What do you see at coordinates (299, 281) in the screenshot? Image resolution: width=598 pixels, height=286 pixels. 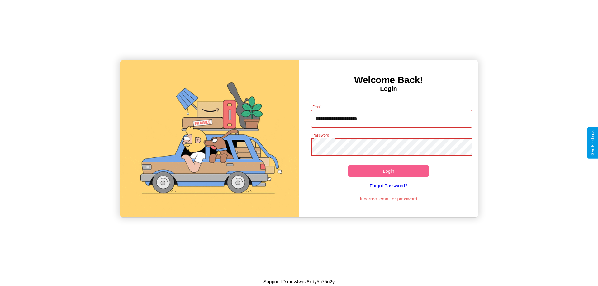 I see `p: Support ID: mev4wgz8xdy5n75n2y` at bounding box center [299, 281].